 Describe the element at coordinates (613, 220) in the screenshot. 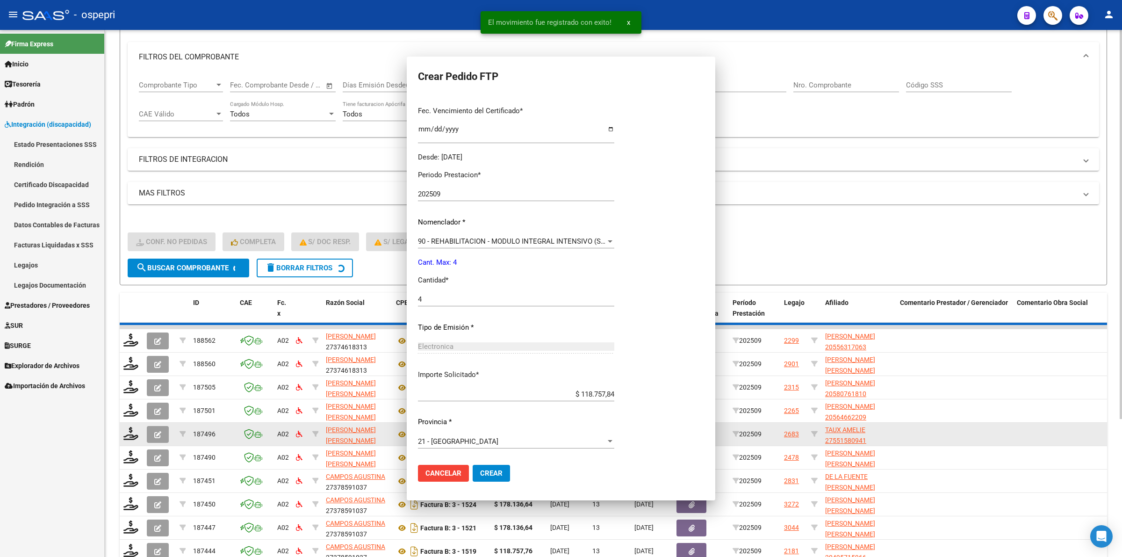

I see `h4: - filtros rápidos Integración -` at that location.